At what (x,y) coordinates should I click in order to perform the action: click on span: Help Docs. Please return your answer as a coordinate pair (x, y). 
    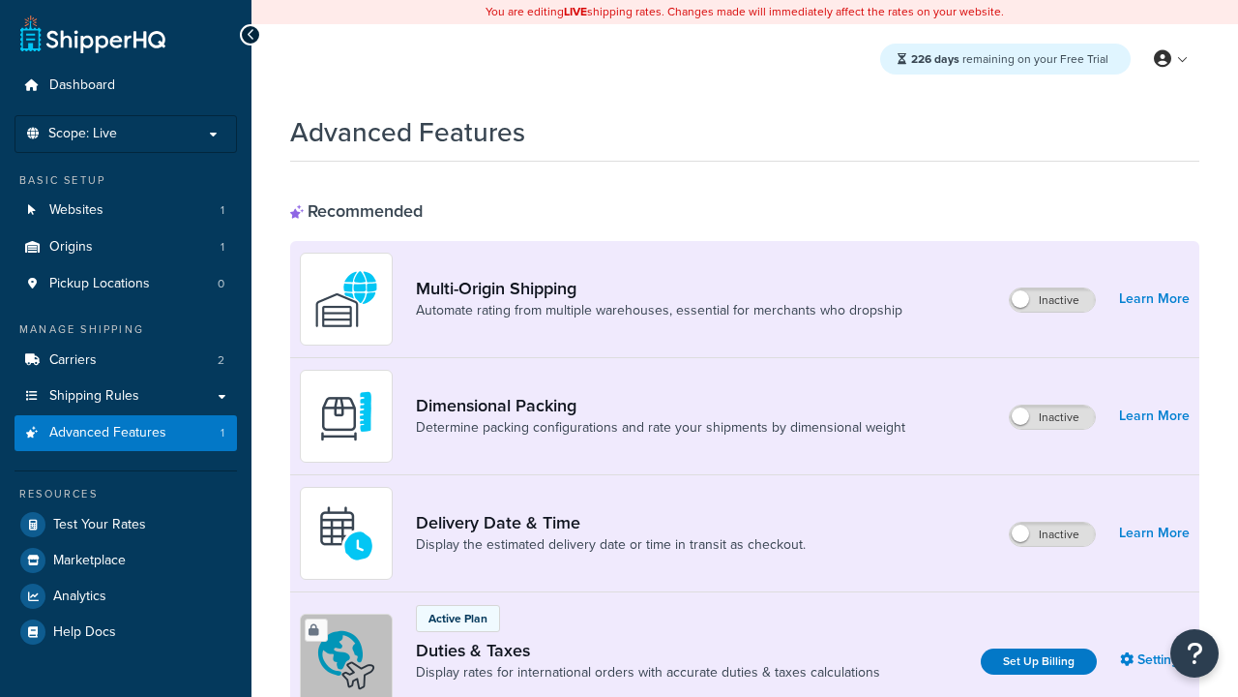
    Looking at the image, I should click on (84, 632).